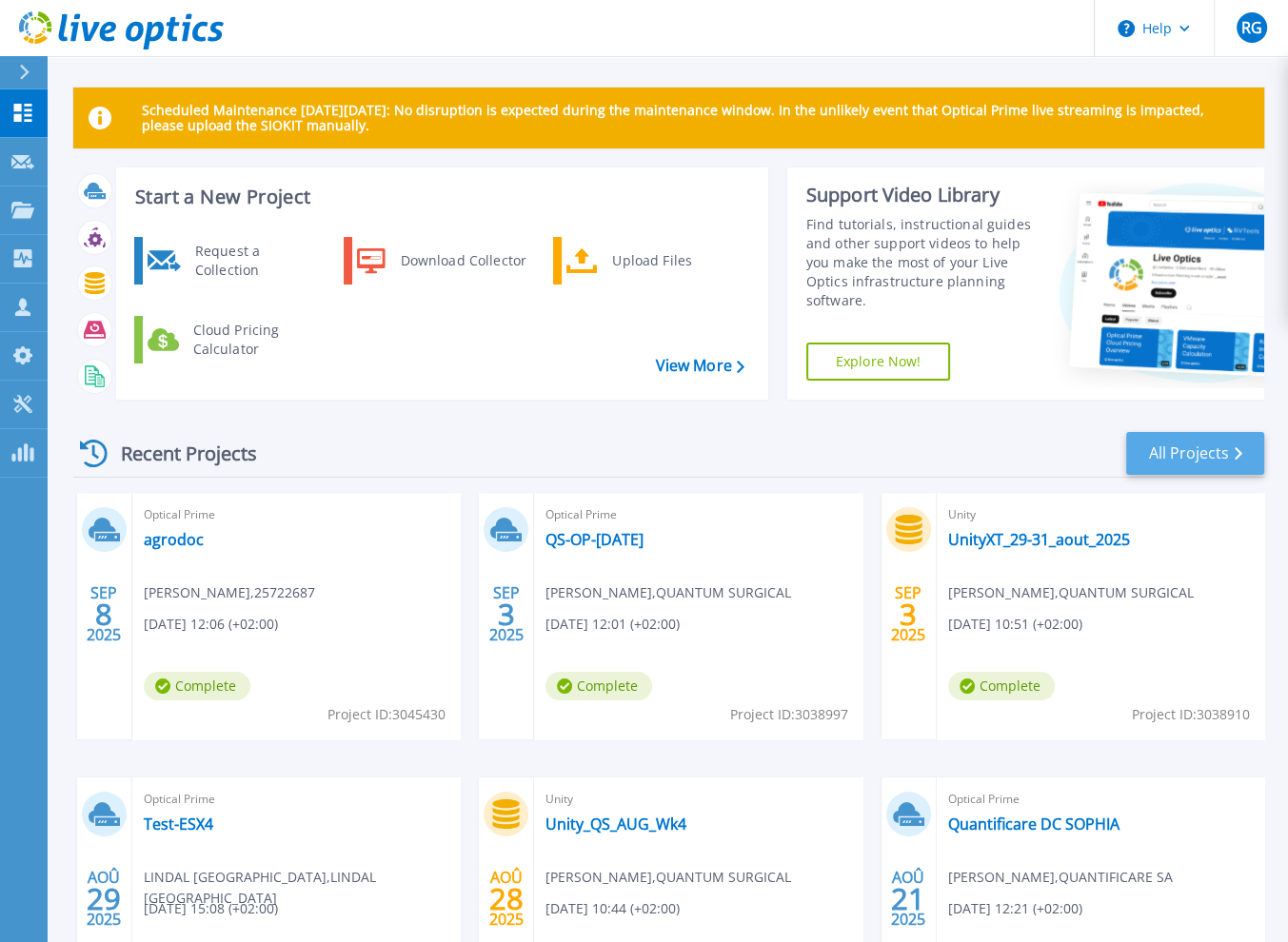  Describe the element at coordinates (1194, 453) in the screenshot. I see `a: All Projects` at that location.